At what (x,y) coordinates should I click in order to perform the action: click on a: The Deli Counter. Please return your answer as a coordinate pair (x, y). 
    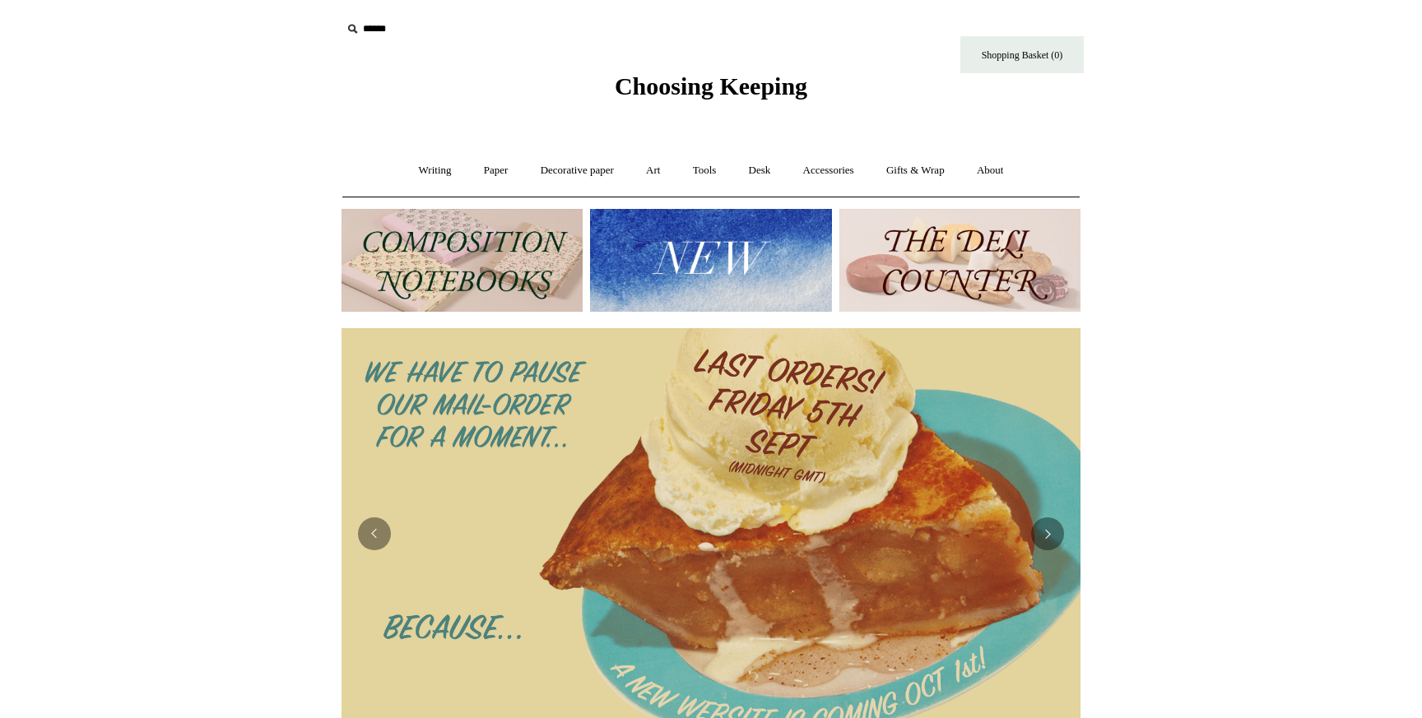
    Looking at the image, I should click on (959, 260).